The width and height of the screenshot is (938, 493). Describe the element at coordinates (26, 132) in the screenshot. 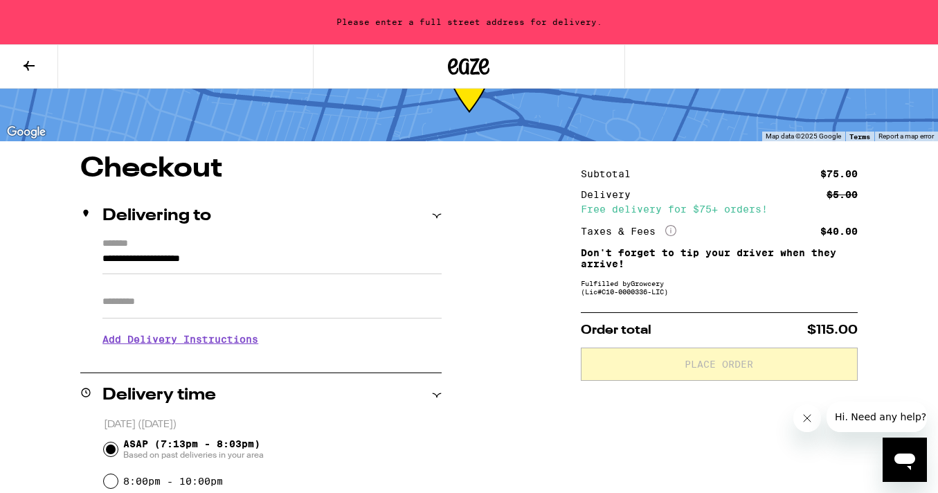

I see `a: Open this area in Google Maps (opens a new window)` at that location.